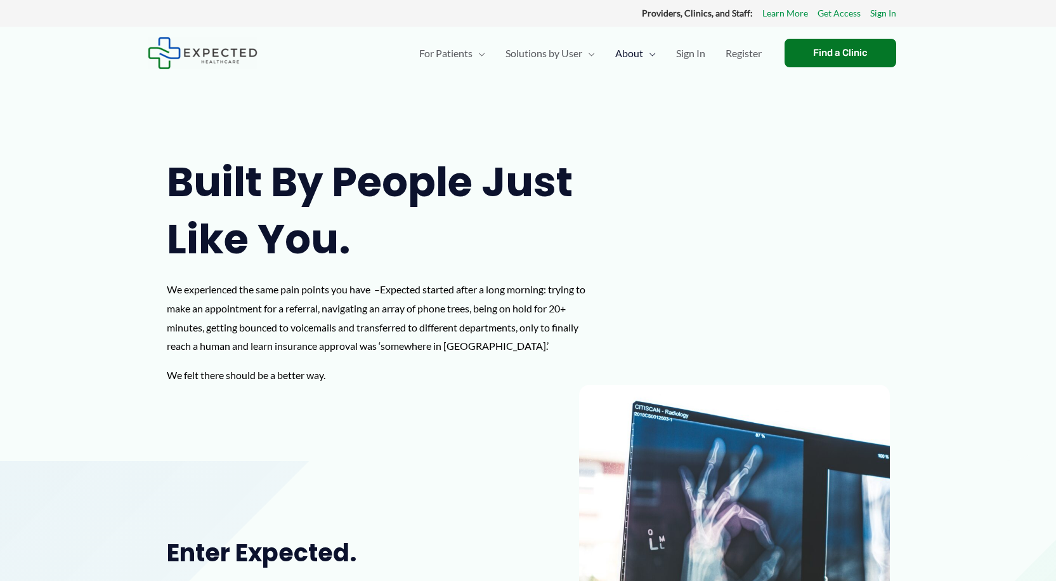  Describe the element at coordinates (744, 53) in the screenshot. I see `a: Register` at that location.